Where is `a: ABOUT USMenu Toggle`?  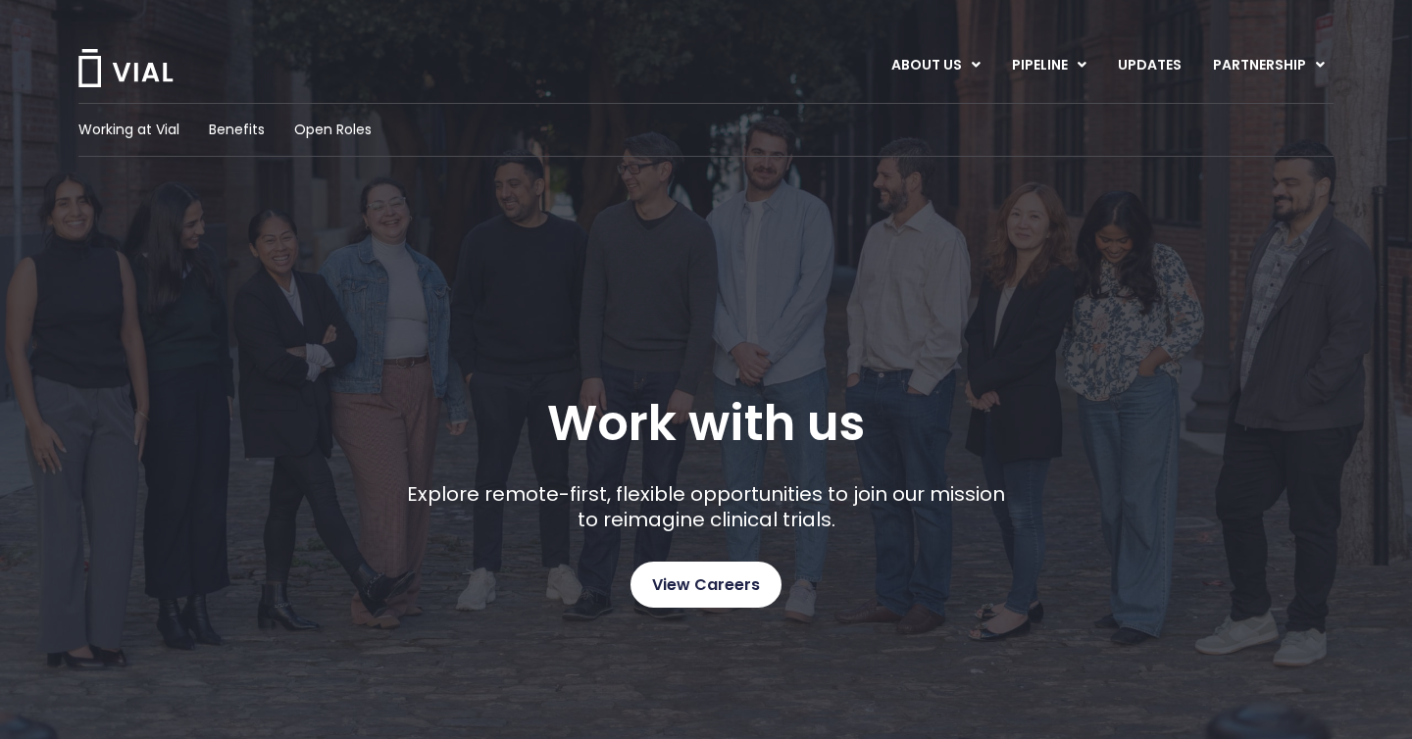
a: ABOUT USMenu Toggle is located at coordinates (936, 66).